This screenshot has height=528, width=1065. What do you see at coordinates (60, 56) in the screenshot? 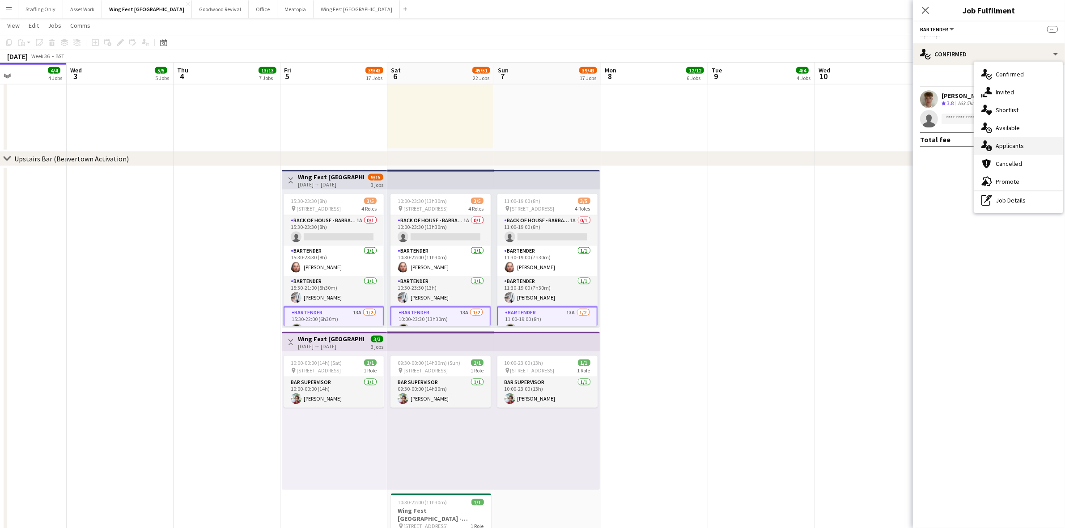
I see `div: BST` at bounding box center [60, 56].